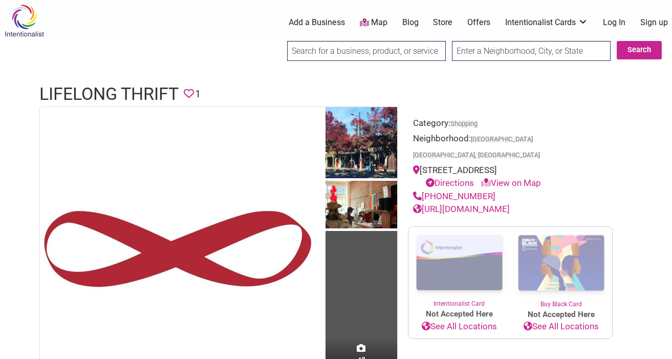 Image resolution: width=672 pixels, height=359 pixels. What do you see at coordinates (463, 123) in the screenshot?
I see `a: Shopping` at bounding box center [463, 123].